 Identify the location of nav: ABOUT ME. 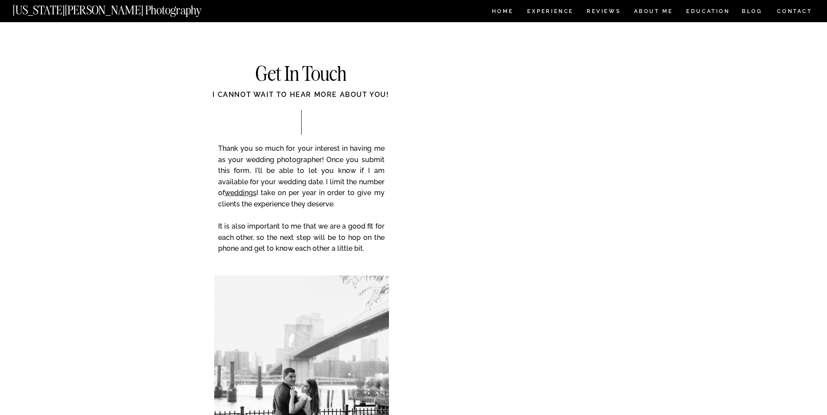
(653, 12).